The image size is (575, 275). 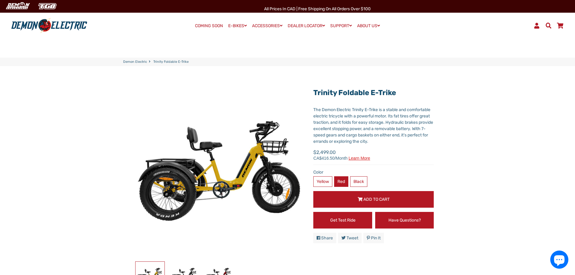 What do you see at coordinates (369, 26) in the screenshot?
I see `a: ABOUT US` at bounding box center [369, 26].